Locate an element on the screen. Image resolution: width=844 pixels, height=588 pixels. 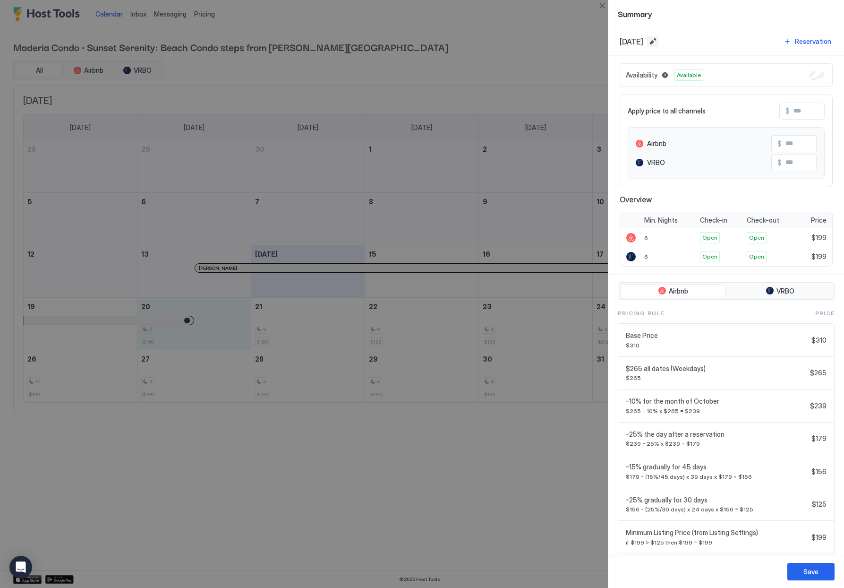
div: Save is located at coordinates (811, 571).